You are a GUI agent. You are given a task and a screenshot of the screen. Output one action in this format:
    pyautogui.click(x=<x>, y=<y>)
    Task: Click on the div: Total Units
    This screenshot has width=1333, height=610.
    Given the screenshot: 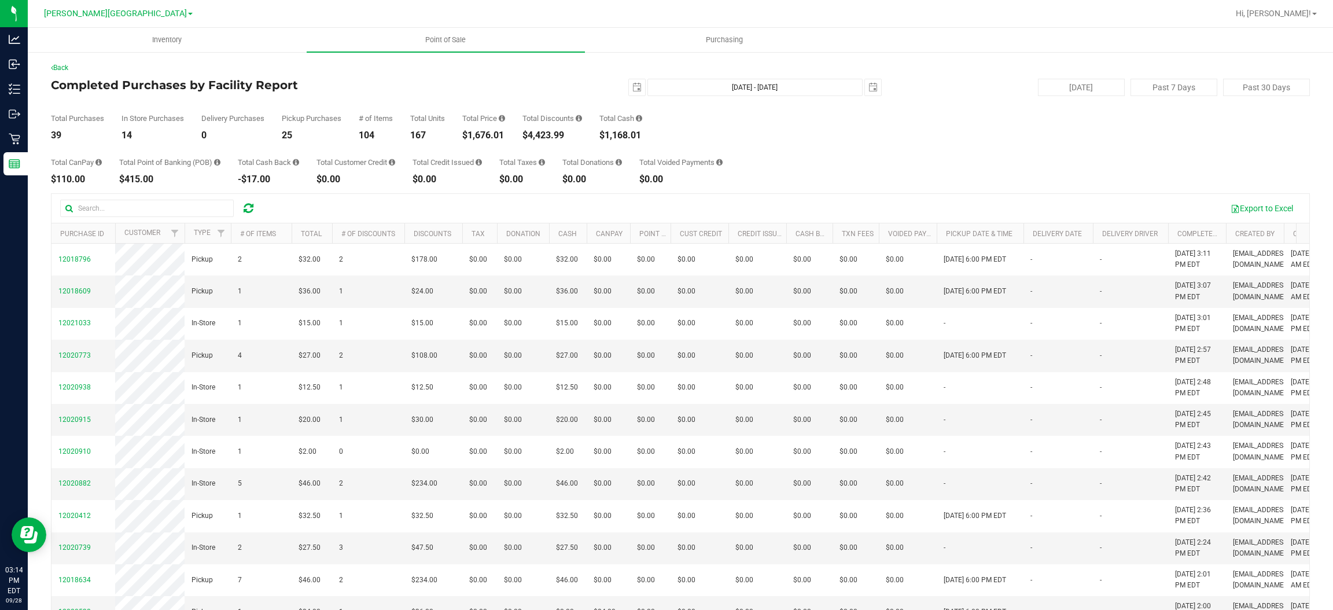 What is the action you would take?
    pyautogui.click(x=428, y=118)
    